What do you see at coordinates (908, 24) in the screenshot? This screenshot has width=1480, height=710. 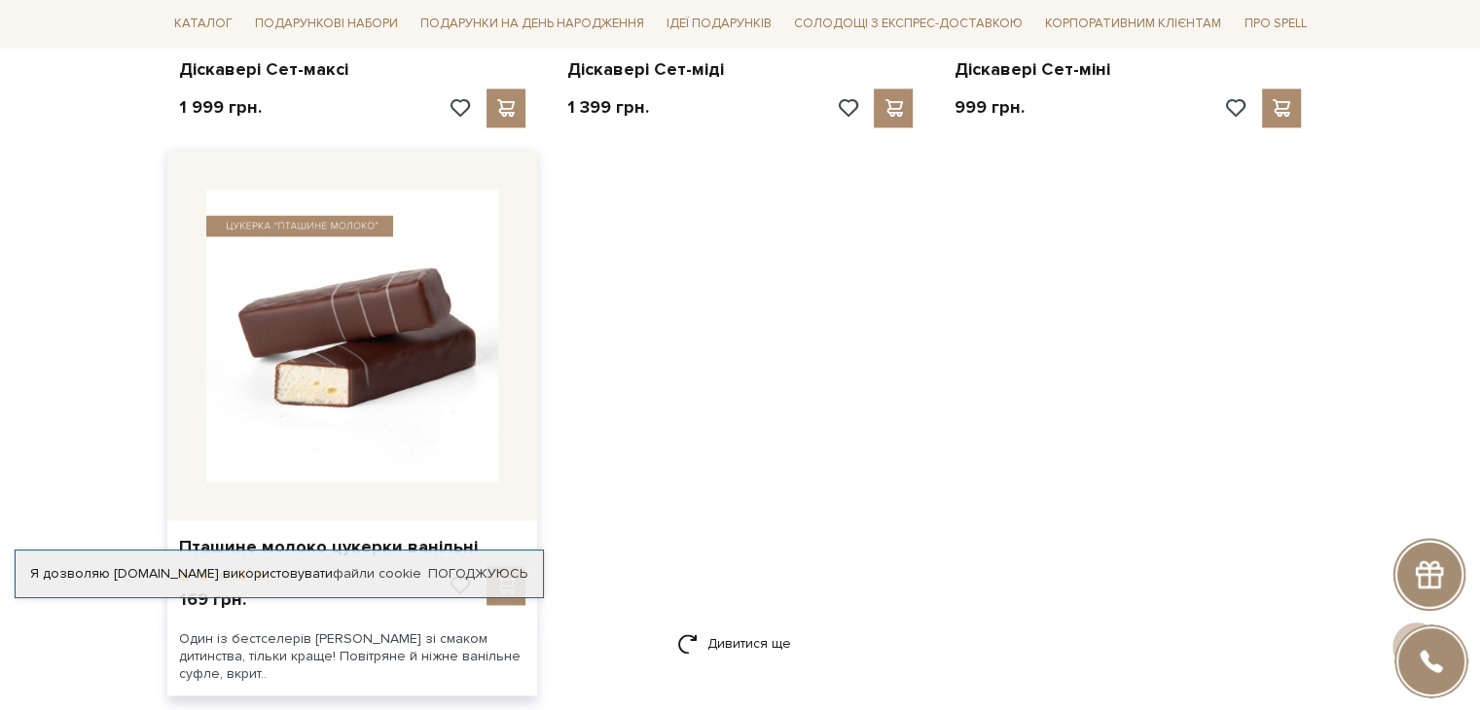 I see `a: Солодощі з експрес-доставкою` at bounding box center [908, 24].